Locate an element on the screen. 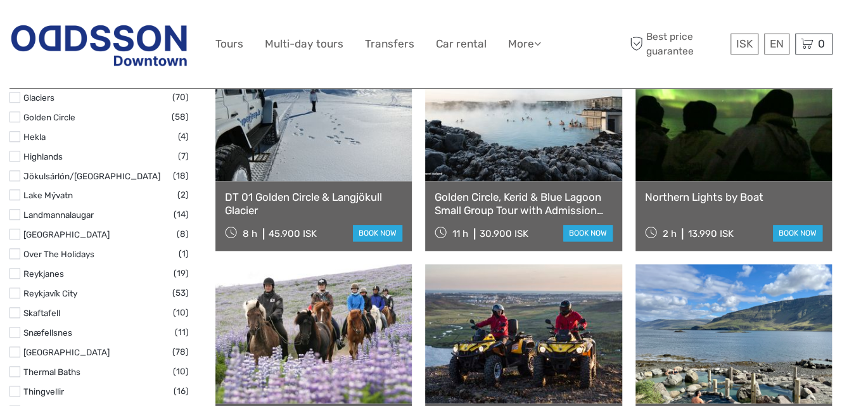 This screenshot has width=842, height=406. a: Over The Holidays is located at coordinates (59, 254).